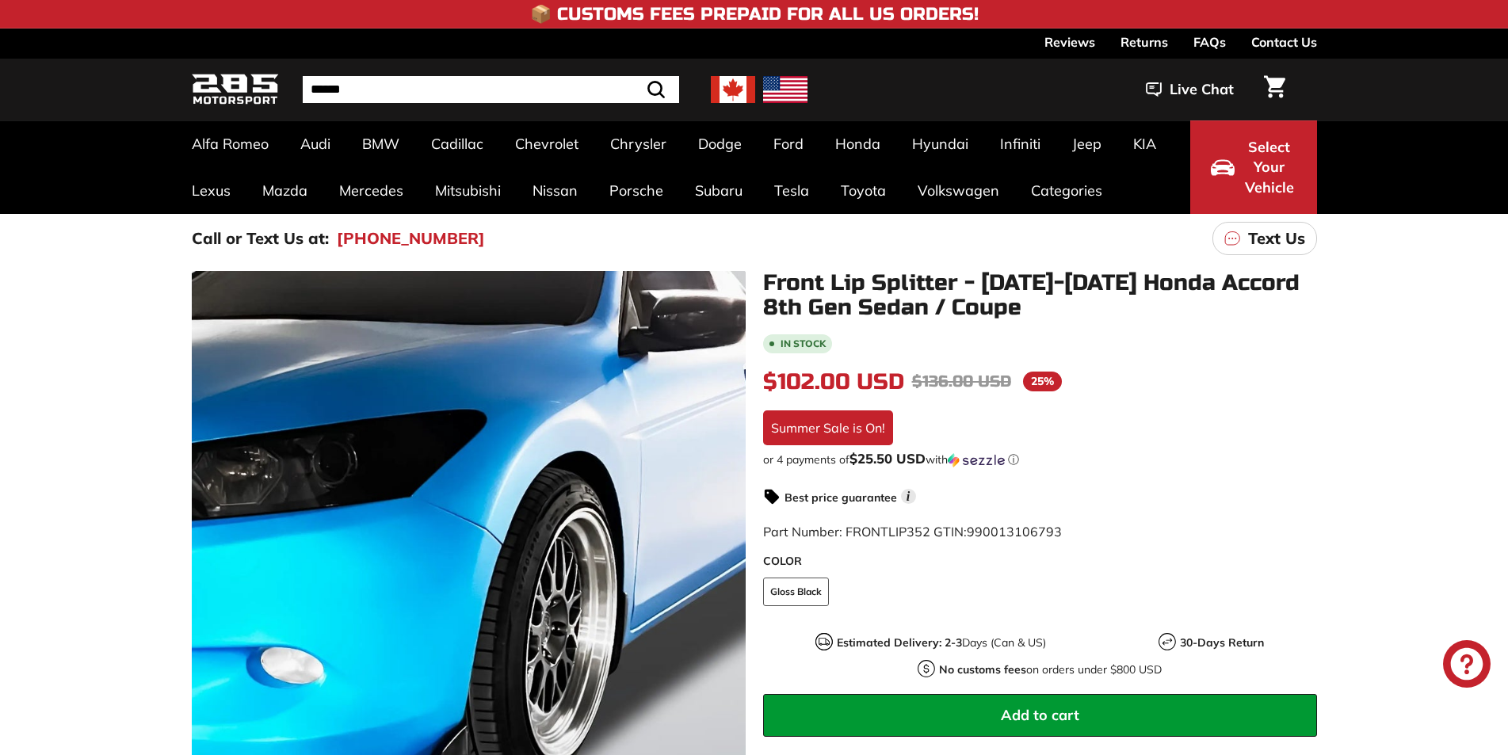  I want to click on div: or 4 payments of$25.50 USDwithSezzle Click to learn more about Sezzle, so click(1040, 460).